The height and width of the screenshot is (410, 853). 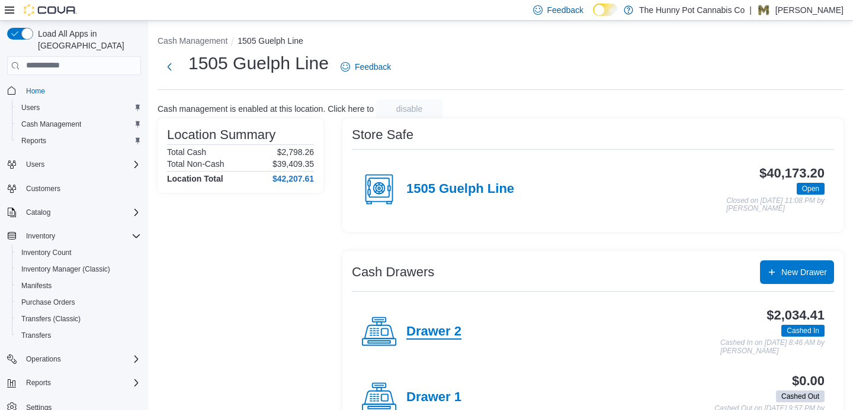 I want to click on button: Customers, so click(x=74, y=188).